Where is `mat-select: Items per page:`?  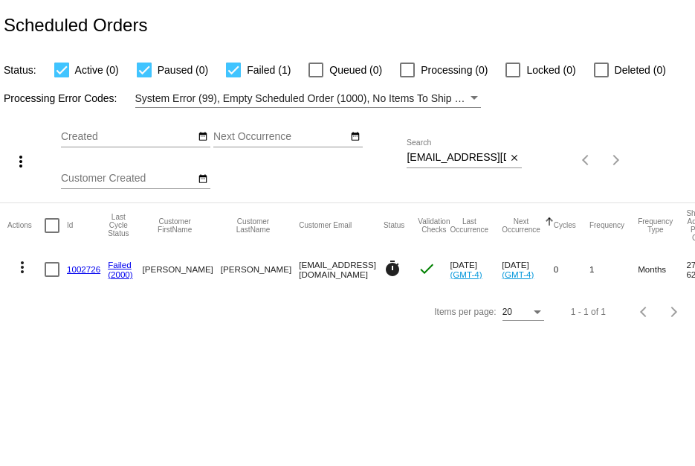
mat-select: Items per page: is located at coordinates (524, 312).